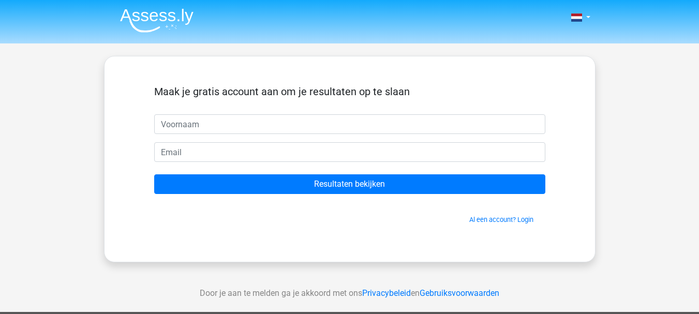 The width and height of the screenshot is (699, 314). I want to click on input: Resultaten bekijken, so click(350, 184).